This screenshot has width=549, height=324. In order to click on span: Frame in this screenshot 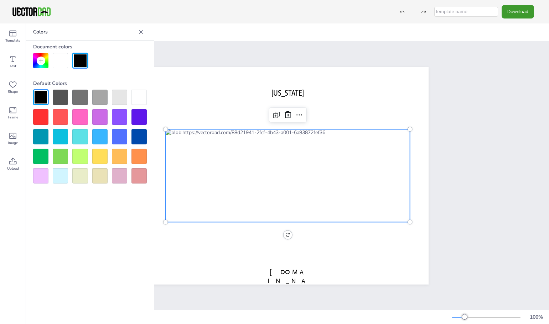, I will do `click(13, 118)`.